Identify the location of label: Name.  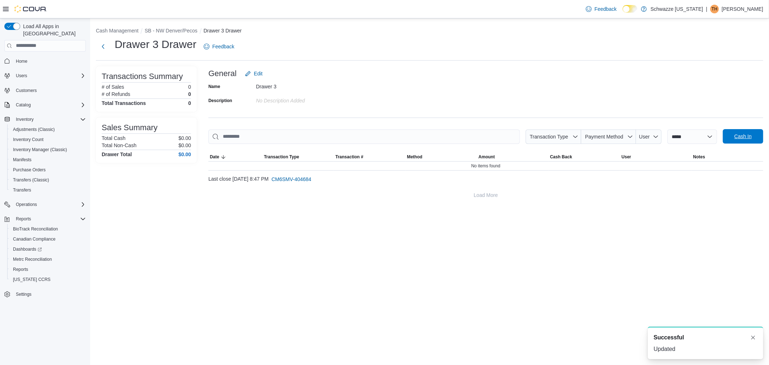
(214, 87).